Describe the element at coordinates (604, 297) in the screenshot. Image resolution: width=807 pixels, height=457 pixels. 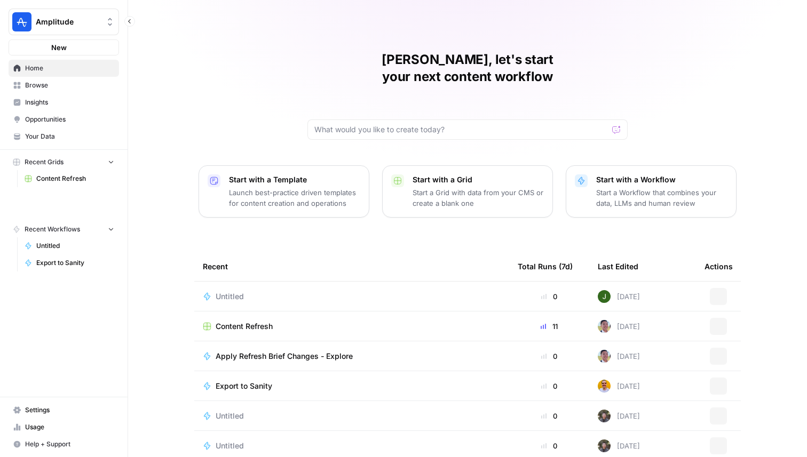
I see `img: 5v0yozua856dyxnw4lpcp45mgmzh` at that location.